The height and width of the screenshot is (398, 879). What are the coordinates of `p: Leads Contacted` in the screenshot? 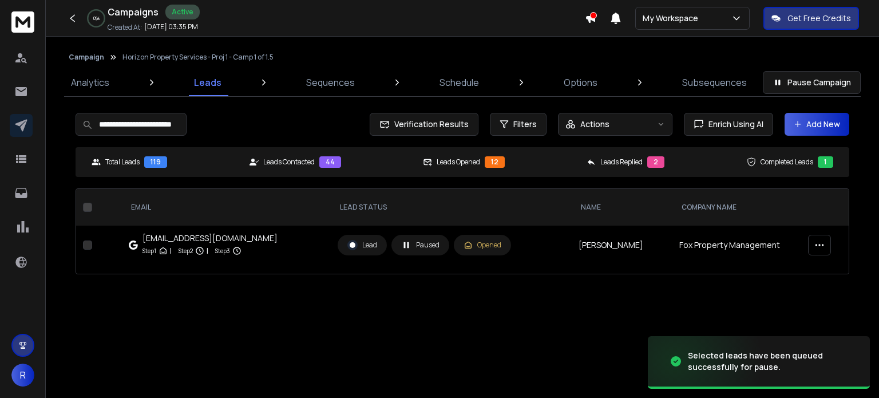 It's located at (289, 162).